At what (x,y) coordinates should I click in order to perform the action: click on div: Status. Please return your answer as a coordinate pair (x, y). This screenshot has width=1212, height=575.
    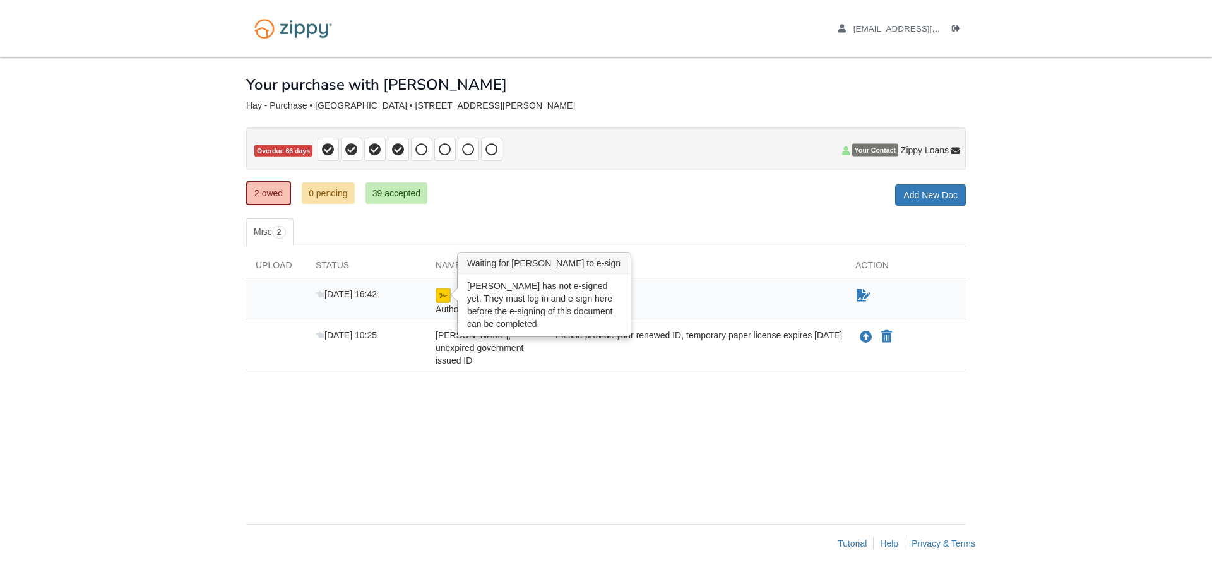
    Looking at the image, I should click on (366, 268).